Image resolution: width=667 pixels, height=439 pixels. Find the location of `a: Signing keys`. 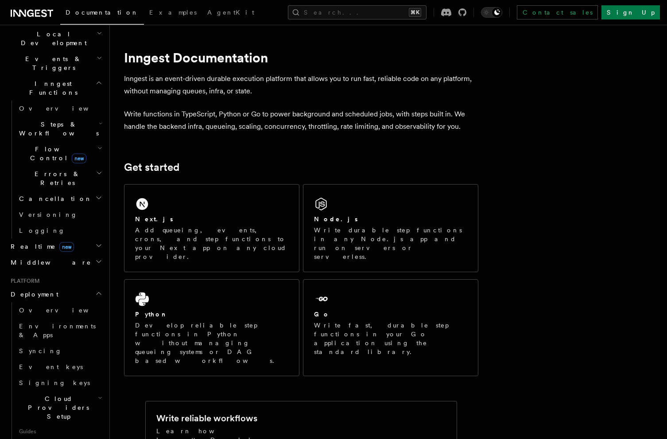

a: Signing keys is located at coordinates (60, 383).